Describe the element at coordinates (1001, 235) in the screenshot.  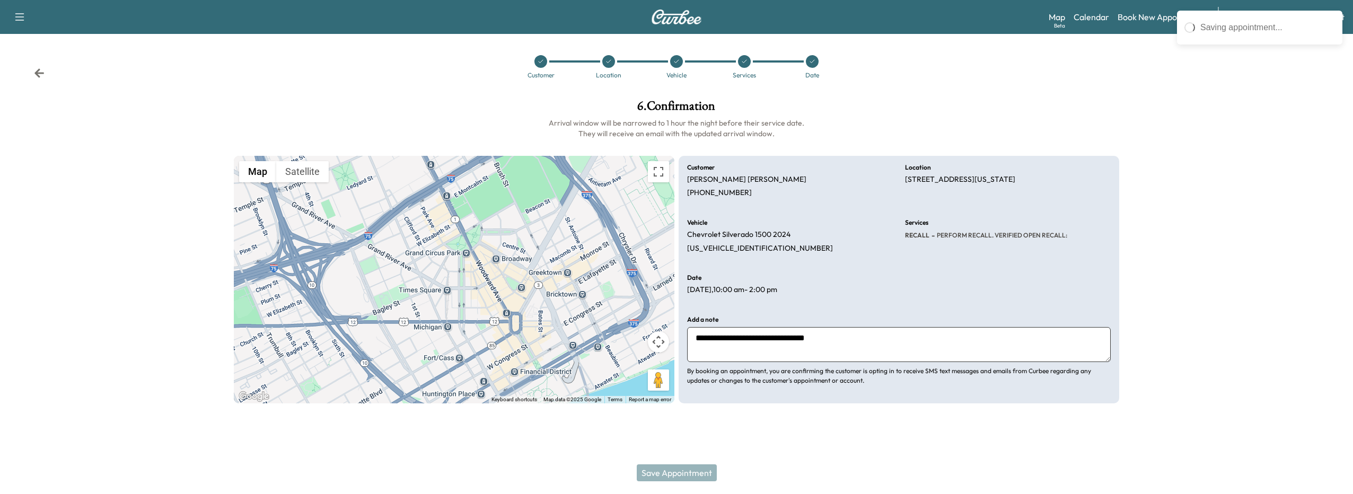
I see `span: PERFORM RECALL. VERIFIED OPEN RECALL:` at that location.